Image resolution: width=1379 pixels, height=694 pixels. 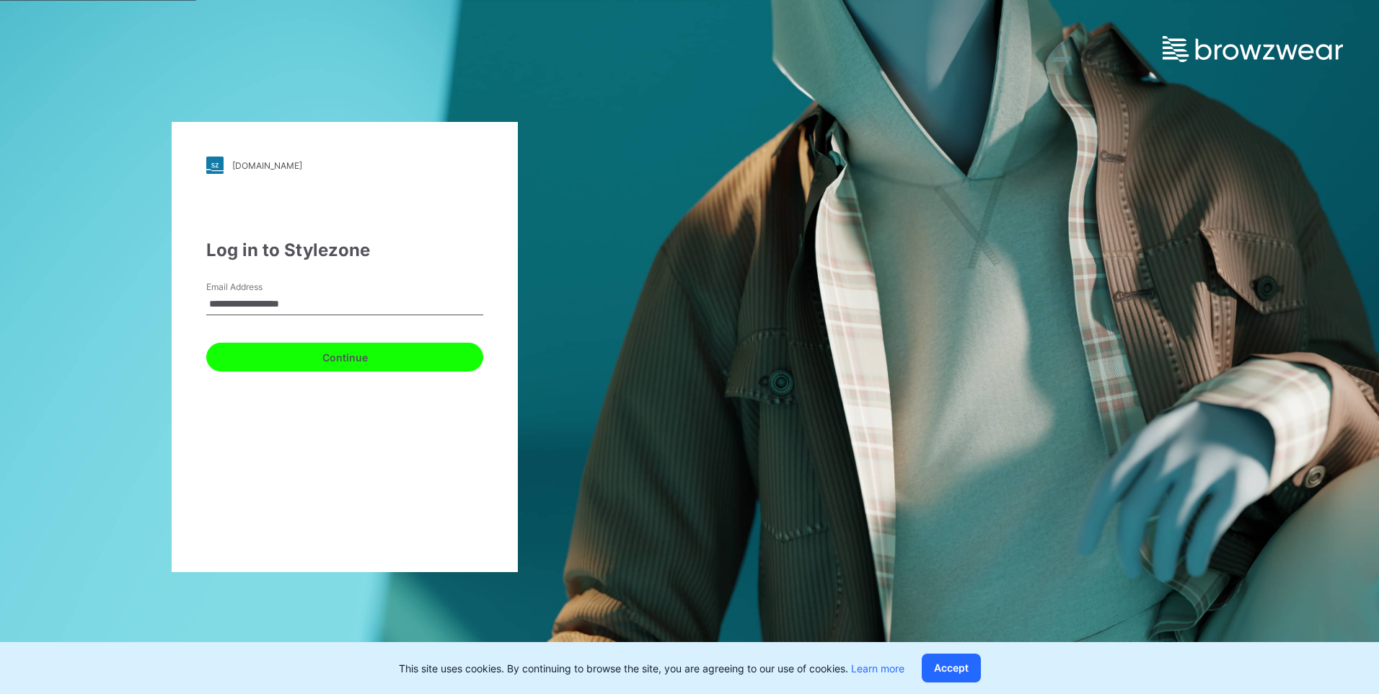 What do you see at coordinates (345, 357) in the screenshot?
I see `button: Continue` at bounding box center [345, 357].